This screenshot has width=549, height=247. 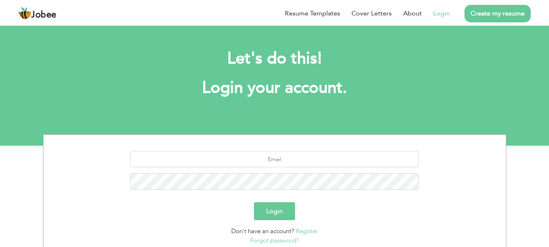 I want to click on a: Jobee, so click(x=37, y=13).